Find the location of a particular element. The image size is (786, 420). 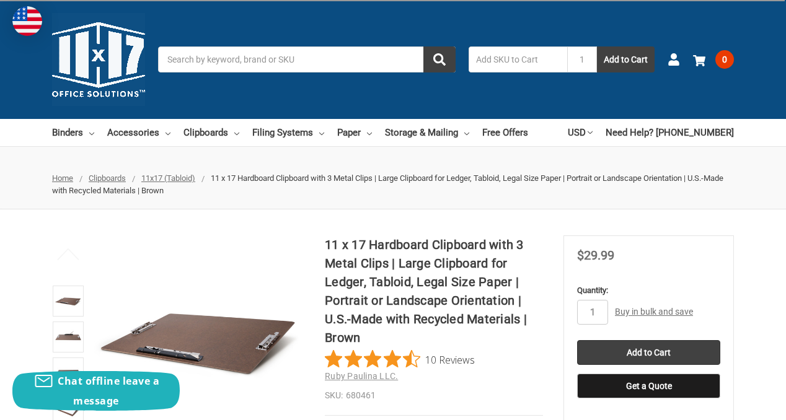

input: Search by keyword, brand or SKU is located at coordinates (307, 60).